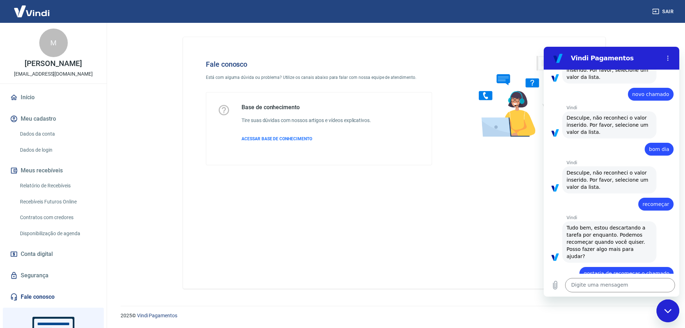 This screenshot has width=685, height=328. I want to click on div: M, so click(54, 43).